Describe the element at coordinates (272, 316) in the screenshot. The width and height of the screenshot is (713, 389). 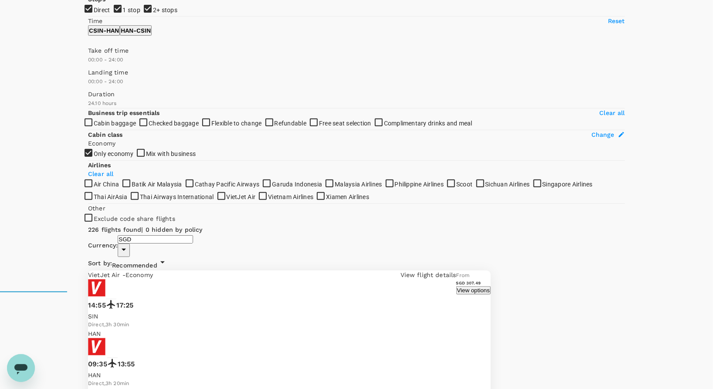
I see `p: SIN` at that location.